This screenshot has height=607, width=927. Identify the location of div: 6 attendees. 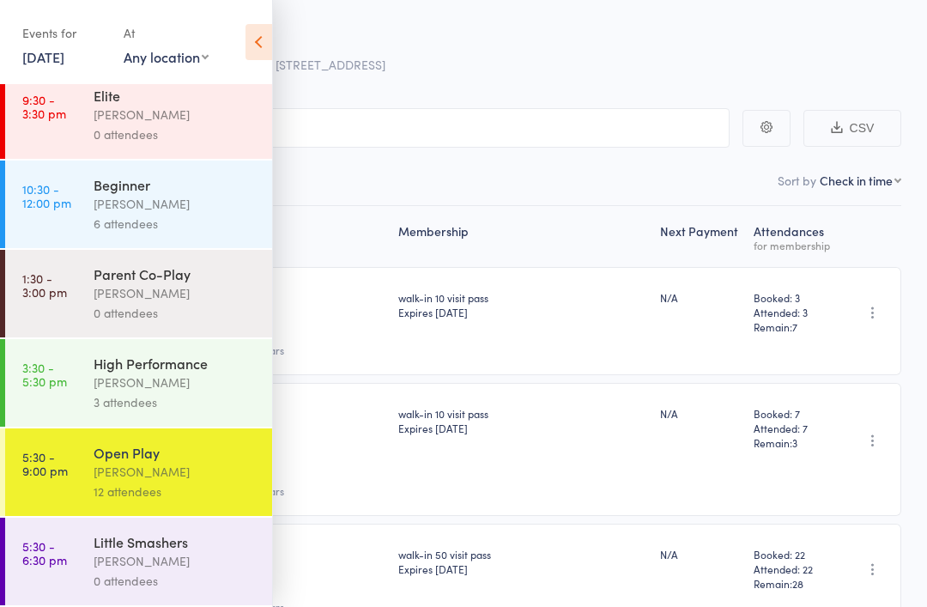
(175, 223).